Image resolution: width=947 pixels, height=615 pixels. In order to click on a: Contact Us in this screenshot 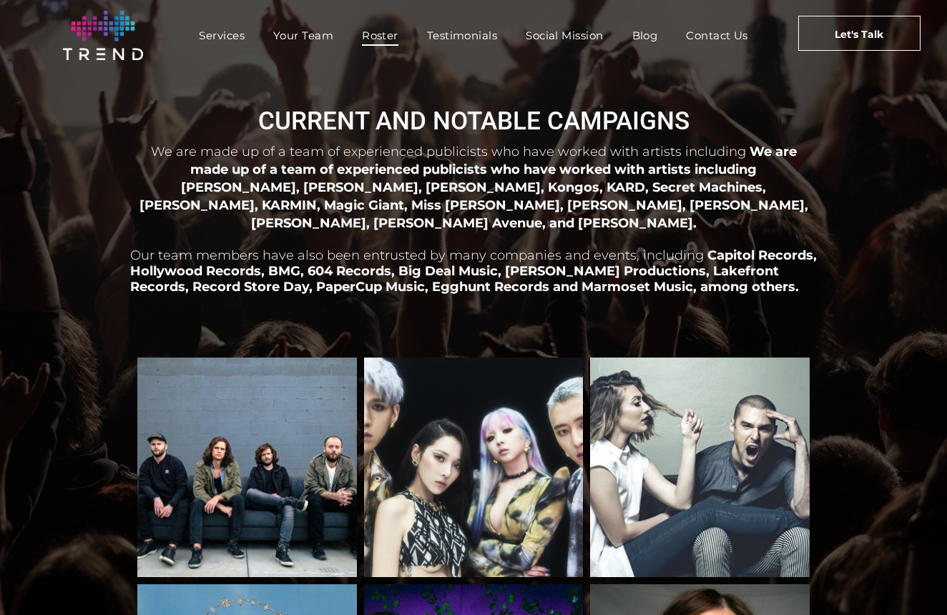, I will do `click(716, 35)`.